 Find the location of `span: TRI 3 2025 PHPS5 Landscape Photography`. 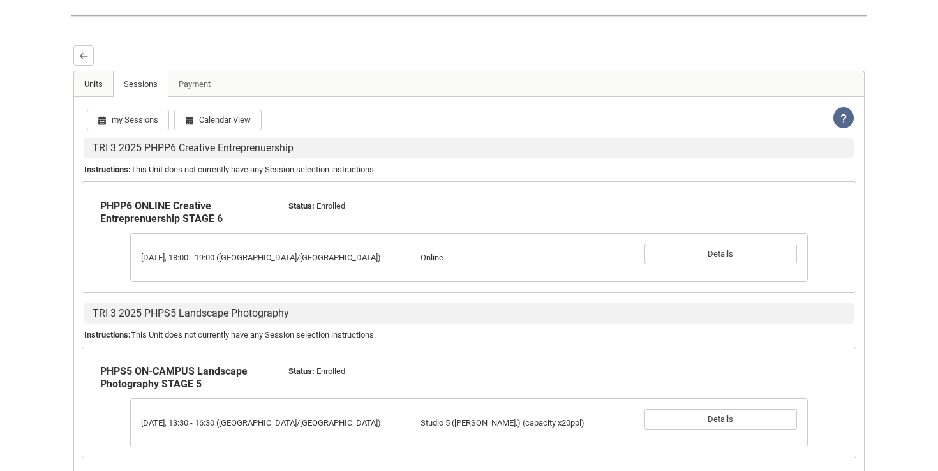

span: TRI 3 2025 PHPS5 Landscape Photography is located at coordinates (191, 313).